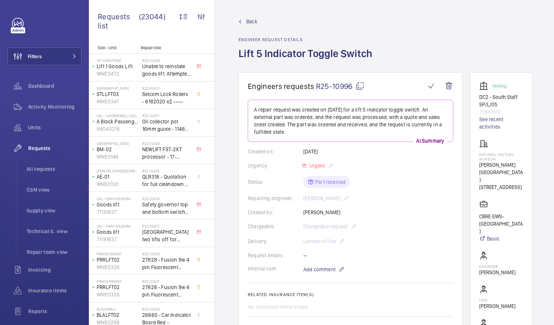 This screenshot has height=325, width=554. What do you see at coordinates (54, 169) in the screenshot?
I see `span: All requests` at bounding box center [54, 169].